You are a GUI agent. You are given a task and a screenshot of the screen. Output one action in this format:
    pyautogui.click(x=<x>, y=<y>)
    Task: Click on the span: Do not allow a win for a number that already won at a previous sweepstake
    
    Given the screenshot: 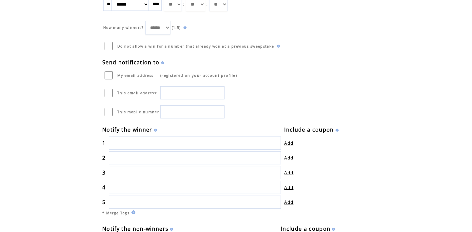 What is the action you would take?
    pyautogui.click(x=196, y=46)
    